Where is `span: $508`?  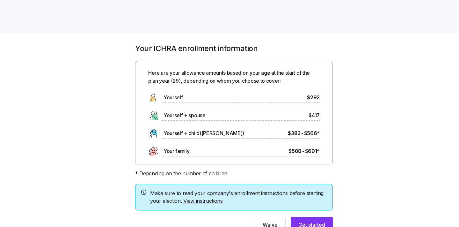
span: $508 is located at coordinates (295, 151).